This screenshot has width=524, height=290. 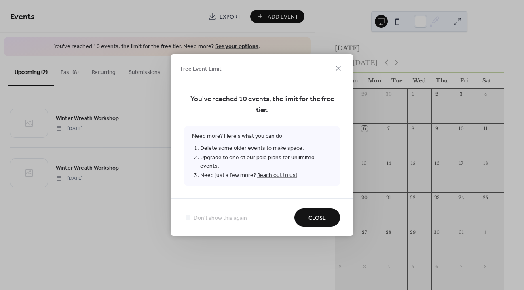 I want to click on span: Don't show this again, so click(x=220, y=218).